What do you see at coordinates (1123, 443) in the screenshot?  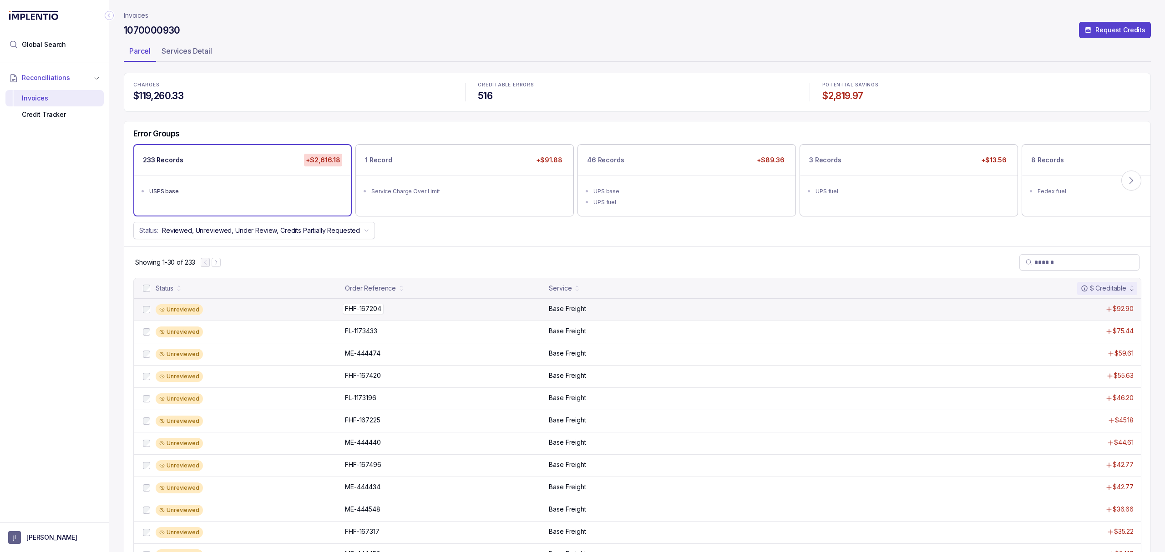 I see `p: $44.61` at bounding box center [1123, 443].